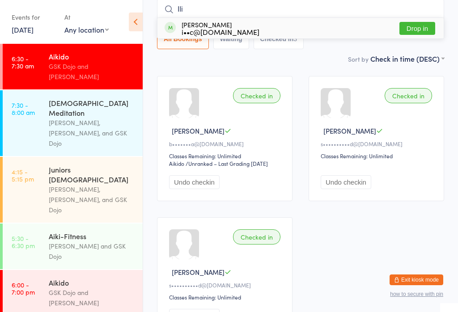 This screenshot has height=312, width=458. What do you see at coordinates (23, 242) in the screenshot?
I see `time: 5:30 - 6:30 pm` at bounding box center [23, 242].